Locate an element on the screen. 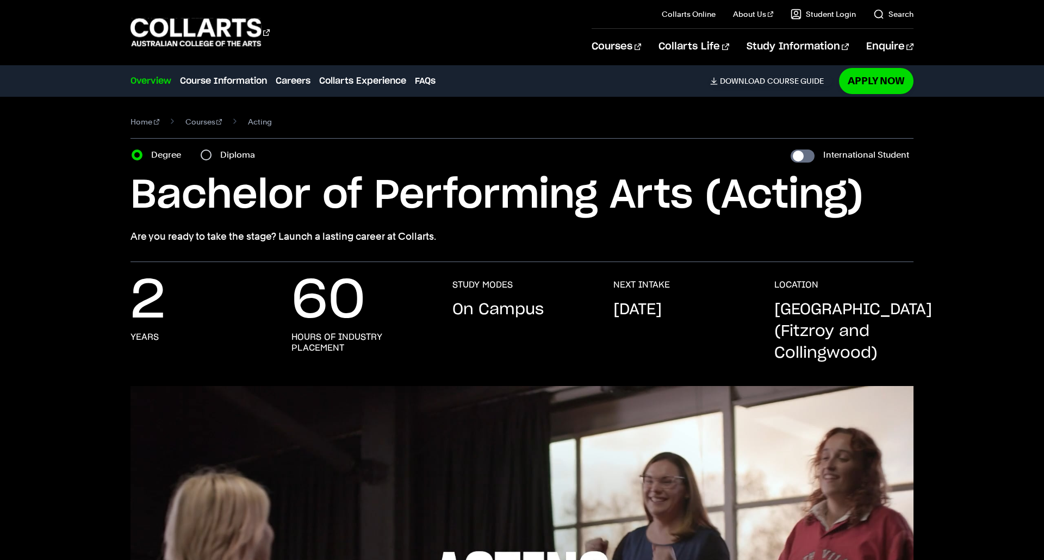 This screenshot has height=560, width=1044. h3: years is located at coordinates (145, 337).